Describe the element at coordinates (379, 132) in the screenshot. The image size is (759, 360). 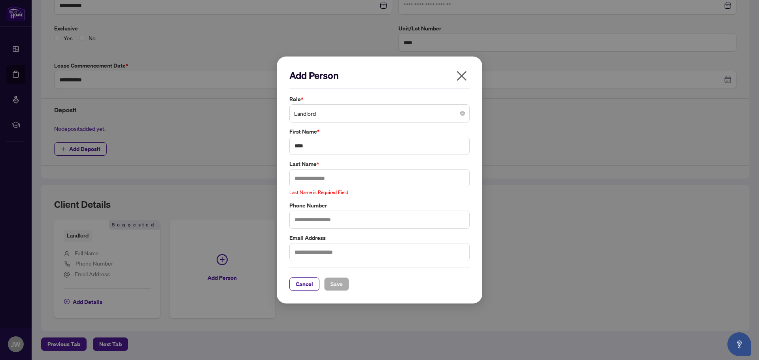
I see `label: First Name` at that location.